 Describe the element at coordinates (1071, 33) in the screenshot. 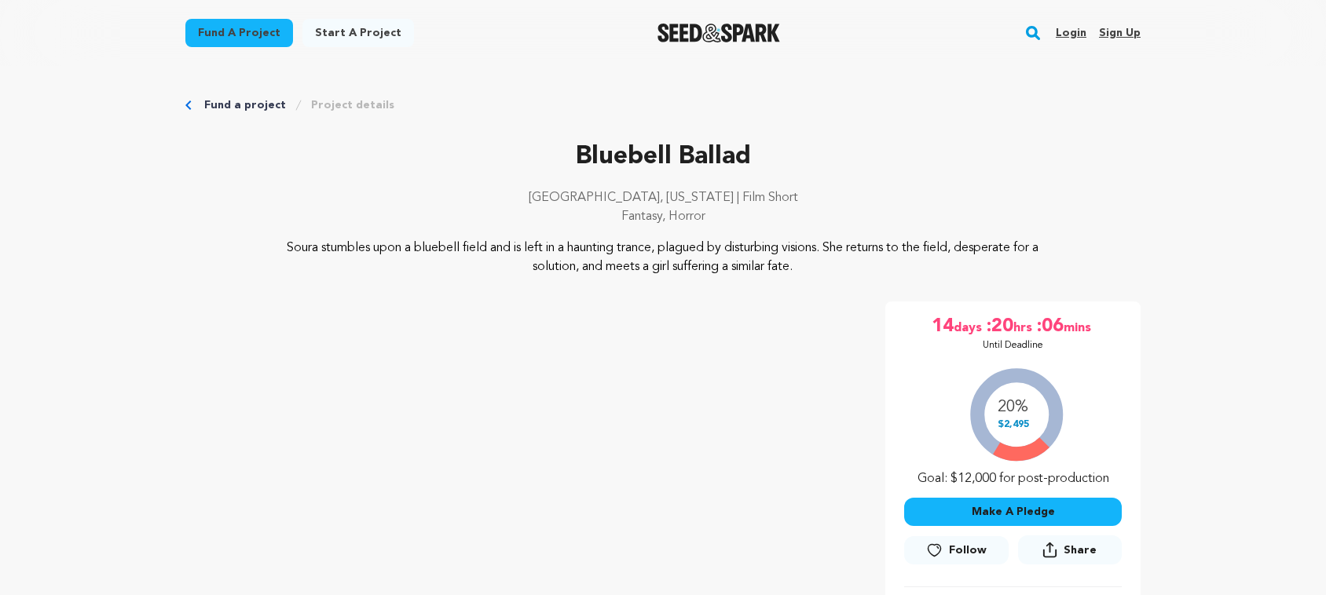

I see `a: Login` at that location.